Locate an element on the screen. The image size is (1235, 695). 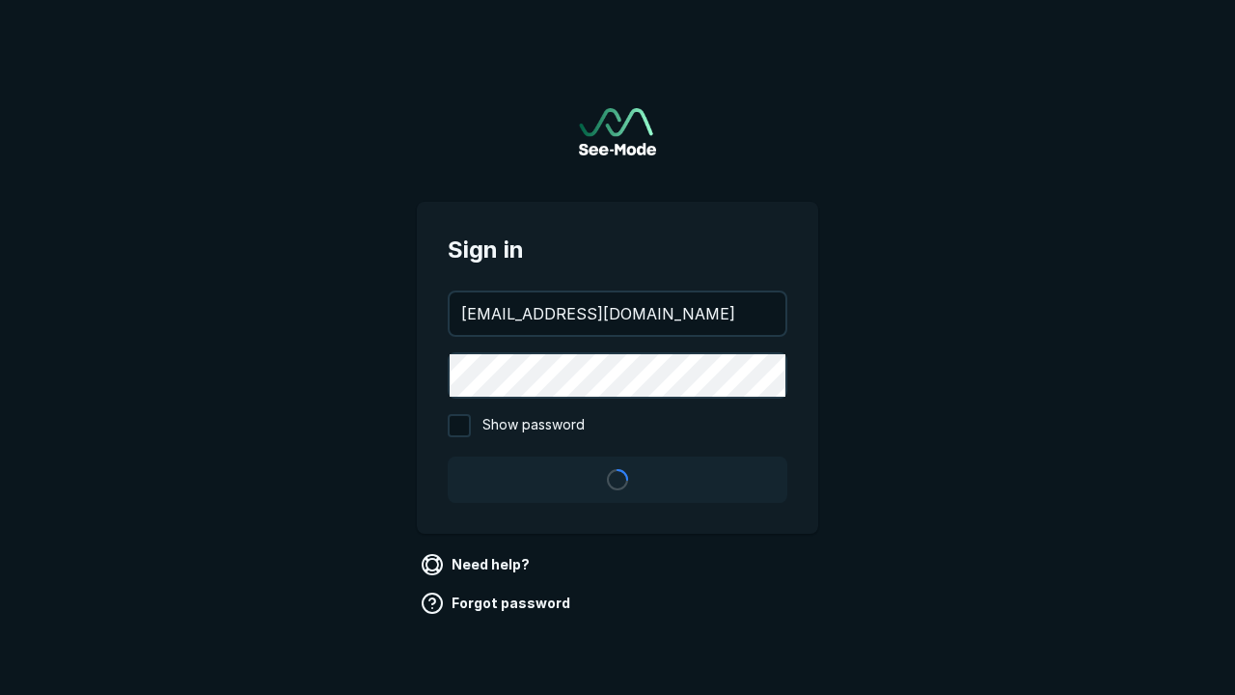
a: Go to sign in is located at coordinates (618, 131).